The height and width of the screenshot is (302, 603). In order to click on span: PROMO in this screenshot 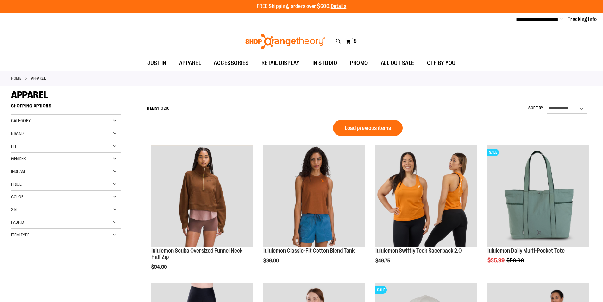, I will do `click(359, 63)`.